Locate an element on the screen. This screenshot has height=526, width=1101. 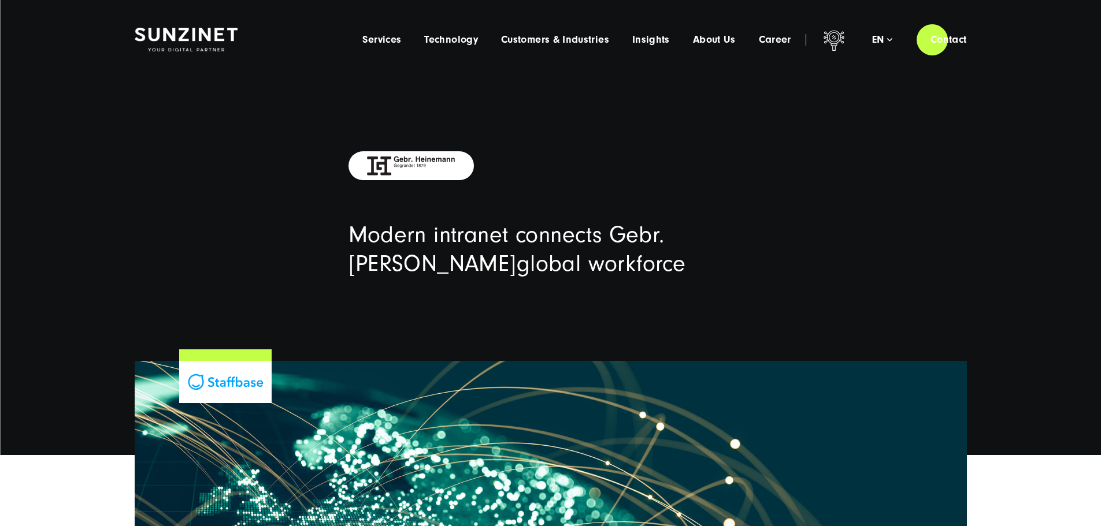
a: Insights is located at coordinates (651, 40).